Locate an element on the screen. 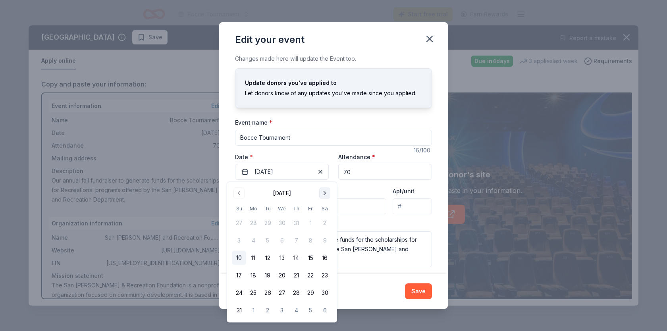 The height and width of the screenshot is (331, 667). th: Friday is located at coordinates (311, 209).